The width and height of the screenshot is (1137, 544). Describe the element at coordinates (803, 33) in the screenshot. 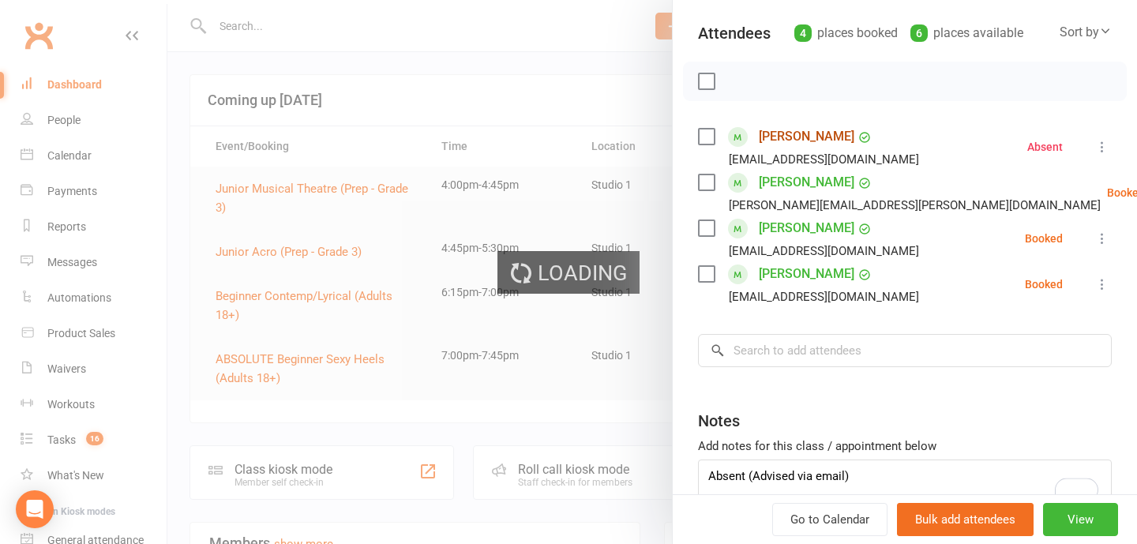

I see `div: 4` at that location.